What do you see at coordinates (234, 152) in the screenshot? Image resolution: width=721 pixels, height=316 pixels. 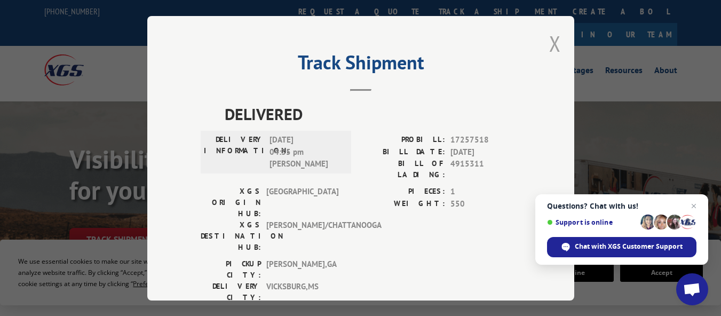 I see `label: DELIVERY INFORMATION:` at bounding box center [234, 152].